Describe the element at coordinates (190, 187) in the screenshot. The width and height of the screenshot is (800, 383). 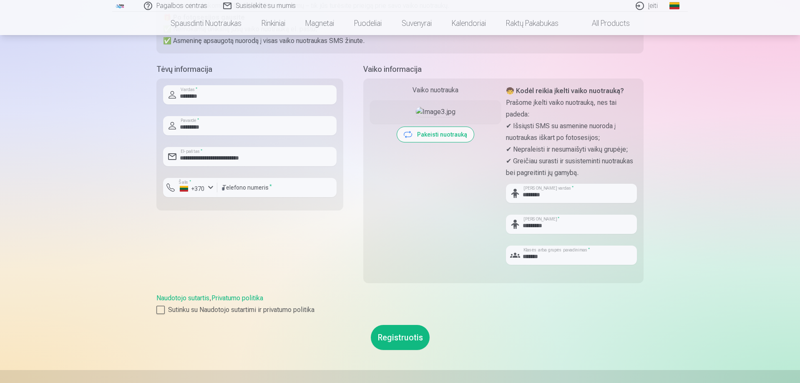
I see `button: Šalis*+370` at that location.